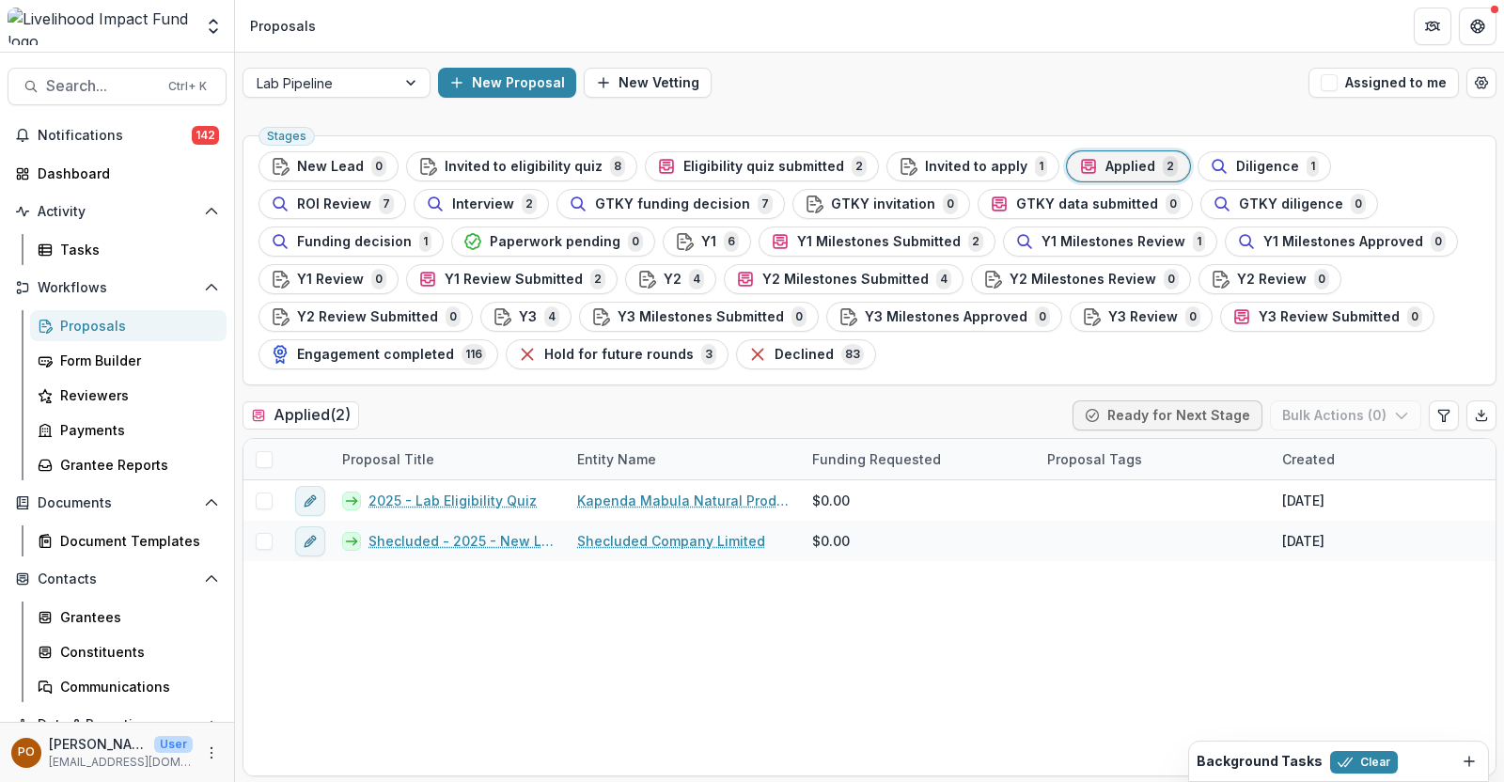 This screenshot has width=1504, height=782. Describe the element at coordinates (205, 135) in the screenshot. I see `span: 142` at that location.